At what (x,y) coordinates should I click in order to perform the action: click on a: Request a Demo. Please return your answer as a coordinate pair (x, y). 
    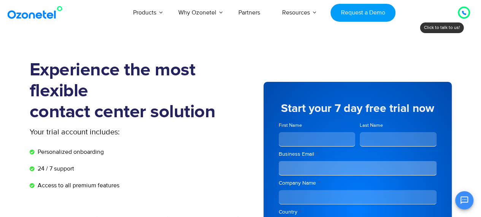
    Looking at the image, I should click on (363, 13).